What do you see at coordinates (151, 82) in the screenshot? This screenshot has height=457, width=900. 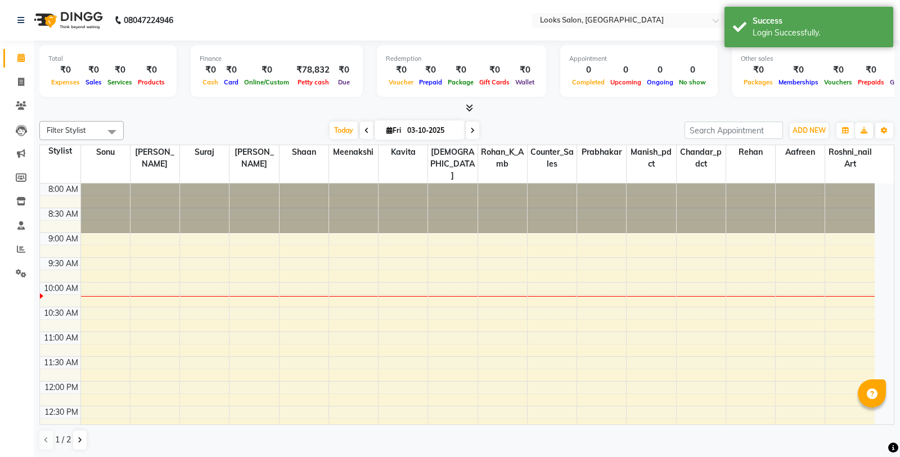 I see `span: Products` at bounding box center [151, 82].